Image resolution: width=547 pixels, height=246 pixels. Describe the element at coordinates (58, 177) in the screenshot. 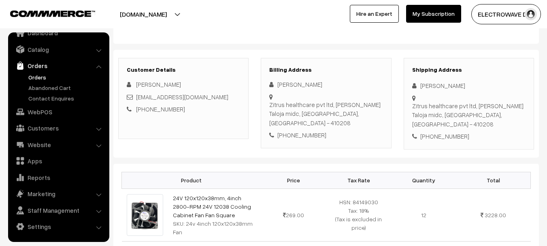

I see `a: Reports` at that location.